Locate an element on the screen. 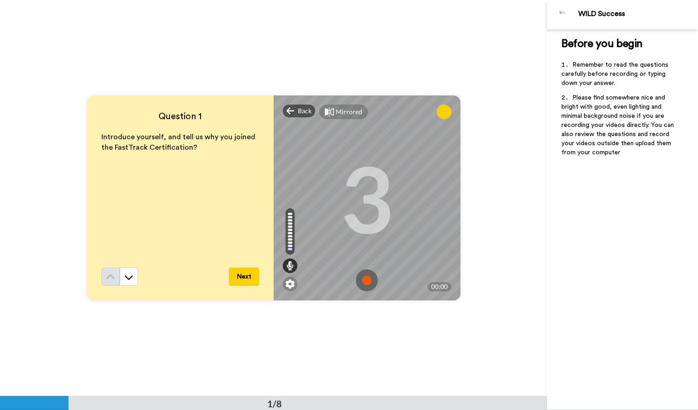  span: Please find somewhere nice and bright with good, even lighting and minimal background noise if yo... is located at coordinates (618, 125).